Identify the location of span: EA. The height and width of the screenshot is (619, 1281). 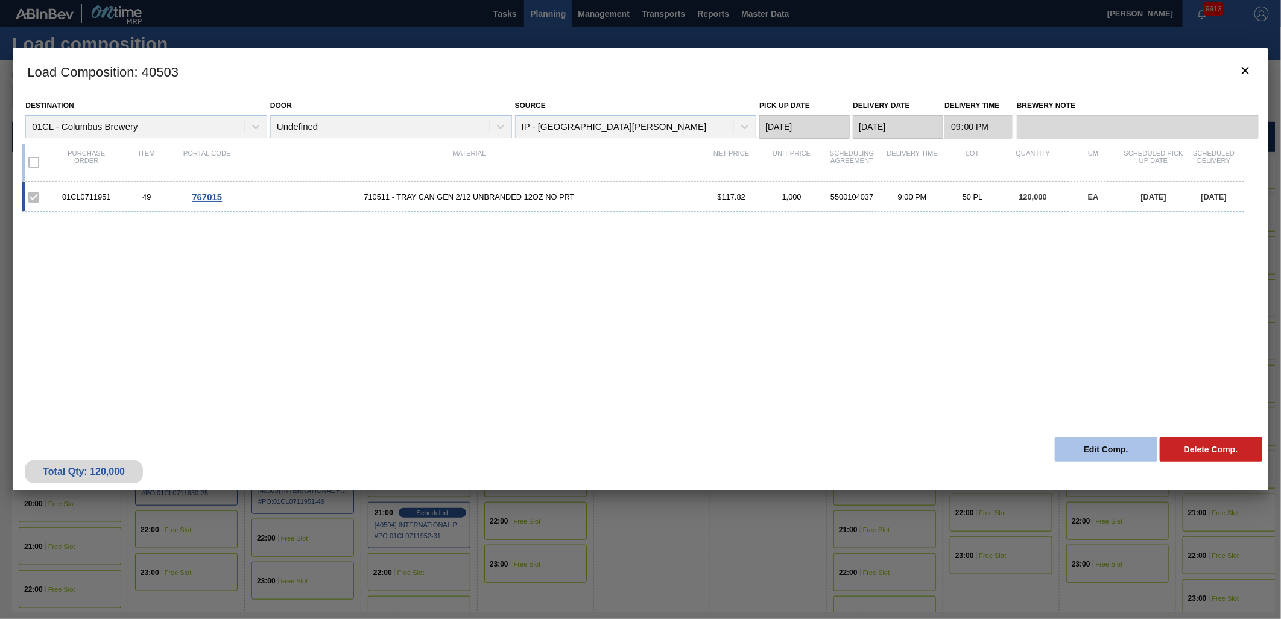
(1093, 197).